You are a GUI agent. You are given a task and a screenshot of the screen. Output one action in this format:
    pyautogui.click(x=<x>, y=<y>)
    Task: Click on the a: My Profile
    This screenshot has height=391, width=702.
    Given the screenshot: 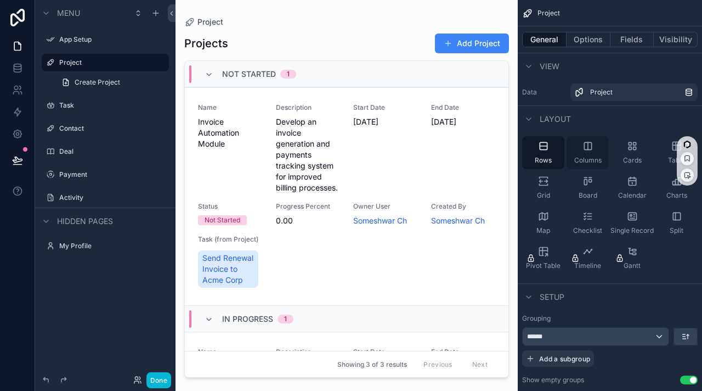 What is the action you would take?
    pyautogui.click(x=113, y=246)
    